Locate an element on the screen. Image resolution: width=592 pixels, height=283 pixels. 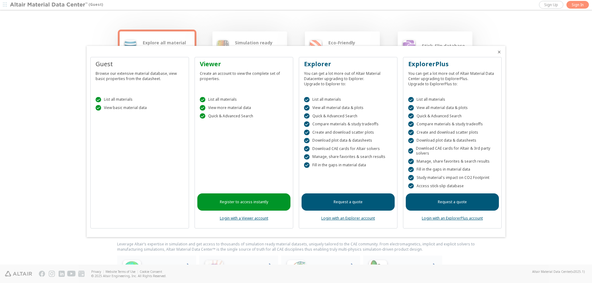
div: Explorer is located at coordinates (348, 64).